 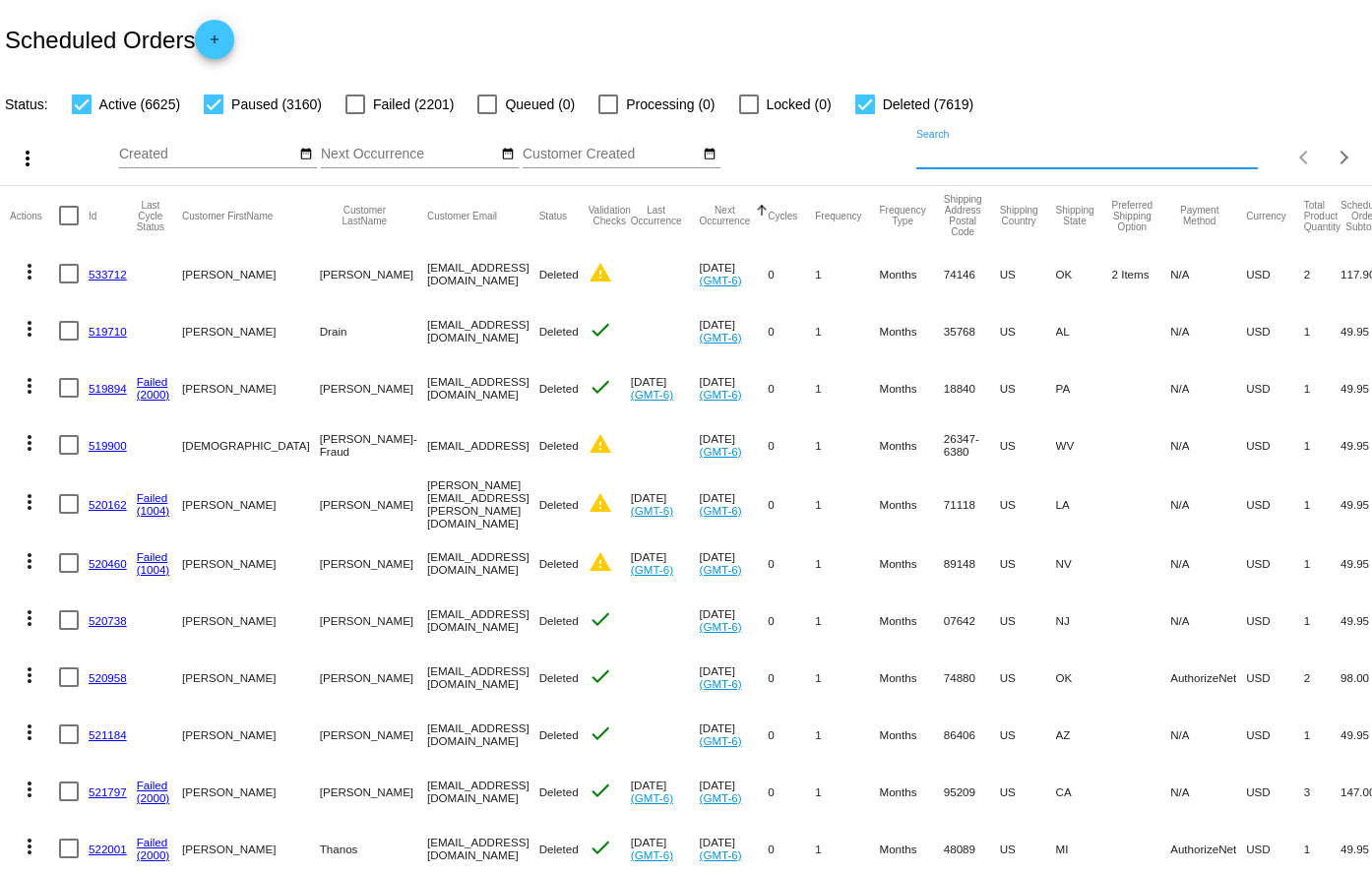 What do you see at coordinates (92, 216) in the screenshot?
I see `button: Change sorting for Id` at bounding box center [92, 216].